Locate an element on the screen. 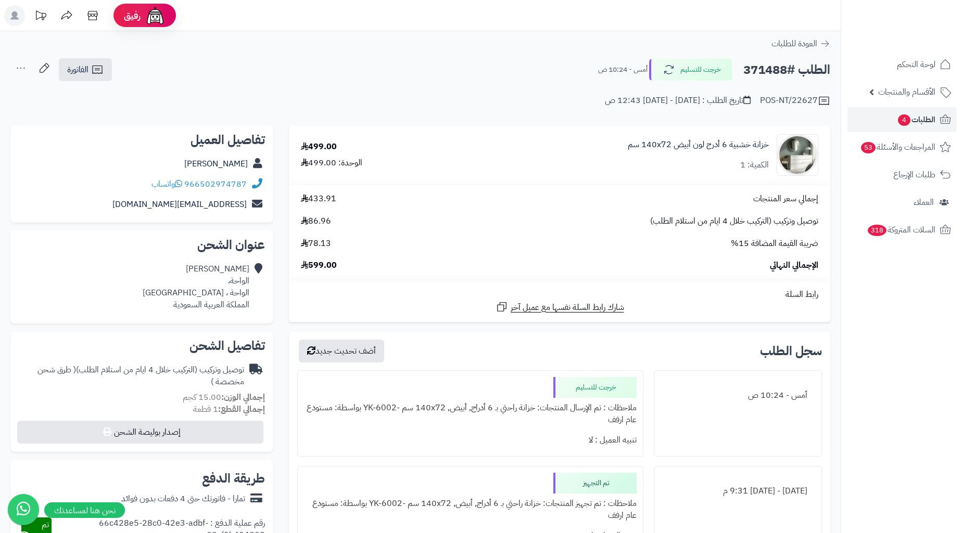 The height and width of the screenshot is (533, 963). span: شارك رابط السلة نفسها مع عميل آخر is located at coordinates (567, 308).